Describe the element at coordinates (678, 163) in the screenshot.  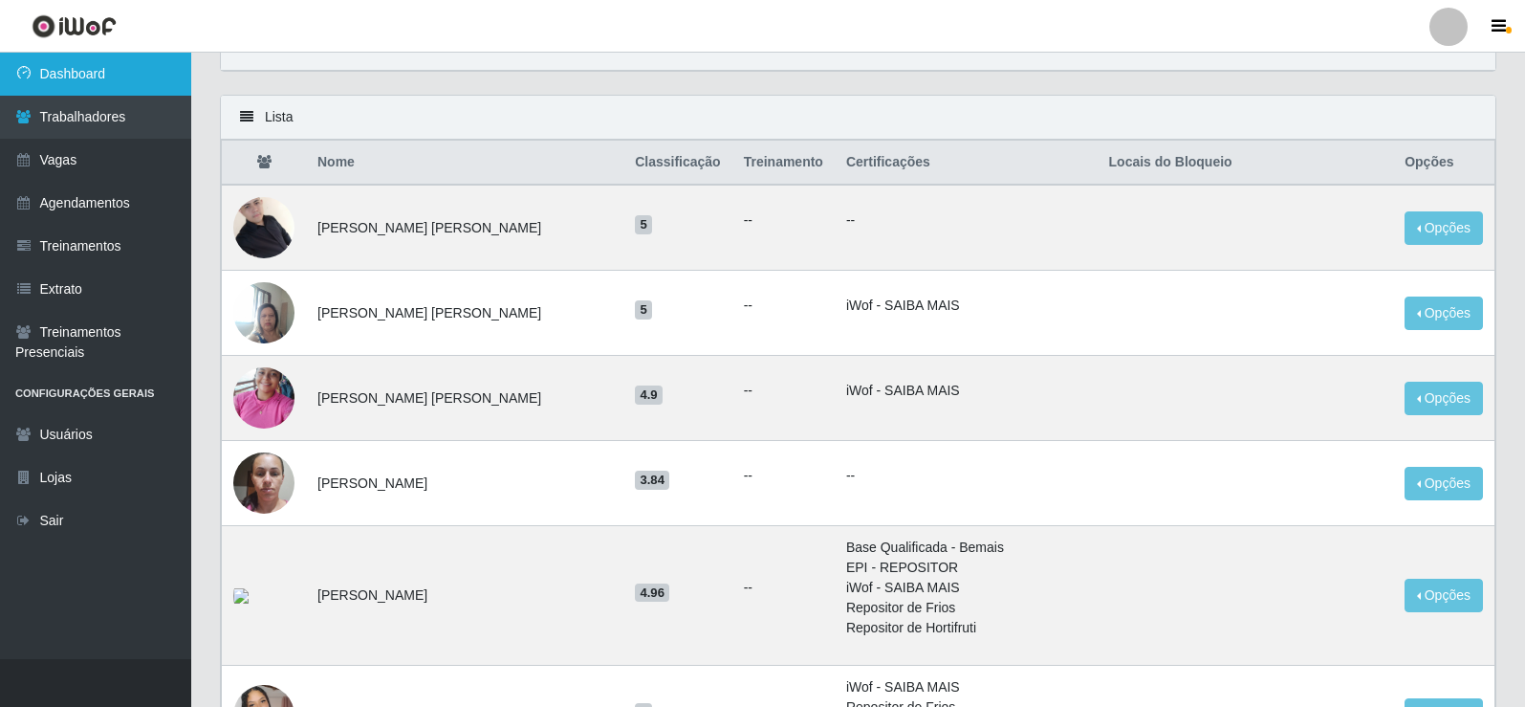
I see `th: Classificação` at that location.